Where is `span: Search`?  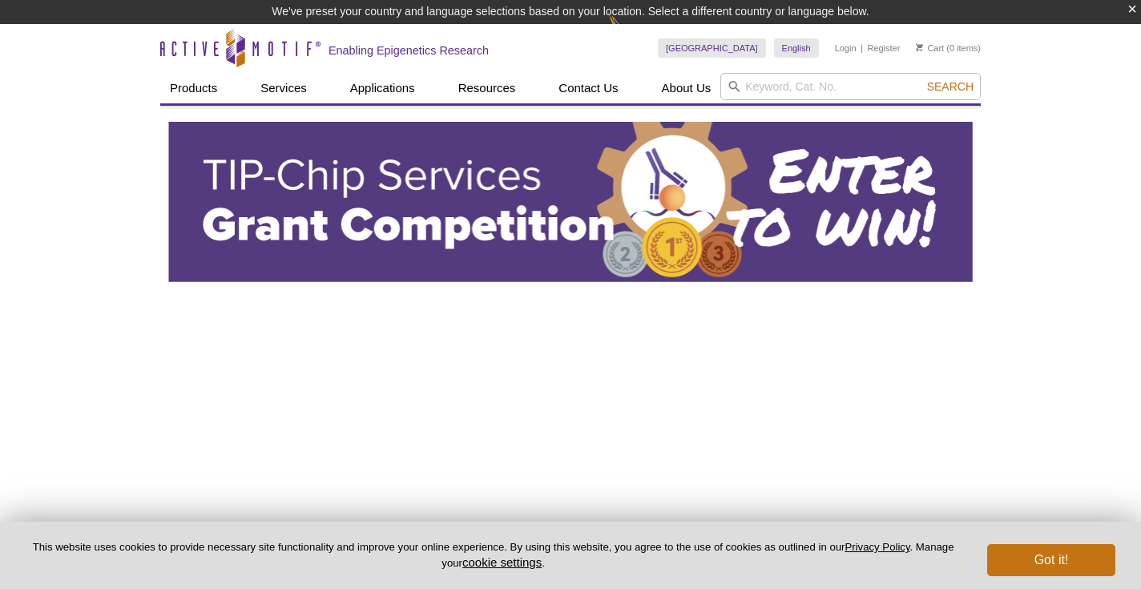 span: Search is located at coordinates (950, 87).